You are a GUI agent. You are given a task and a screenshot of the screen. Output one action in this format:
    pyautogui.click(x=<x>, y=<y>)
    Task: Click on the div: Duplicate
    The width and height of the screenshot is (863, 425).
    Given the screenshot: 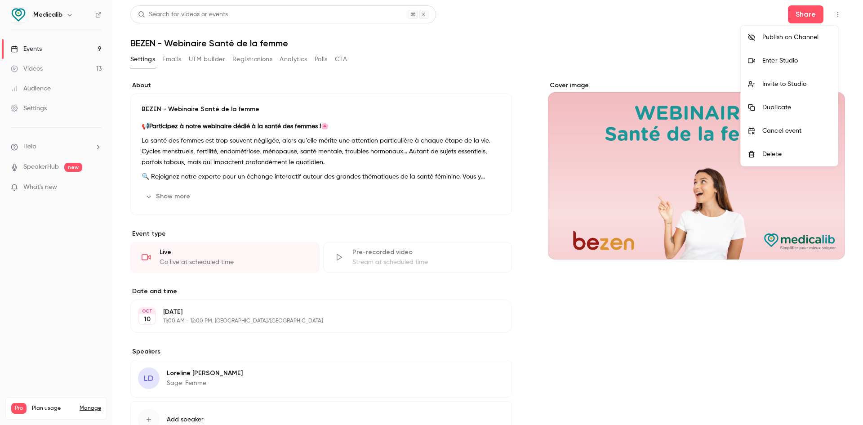 What is the action you would take?
    pyautogui.click(x=796, y=107)
    